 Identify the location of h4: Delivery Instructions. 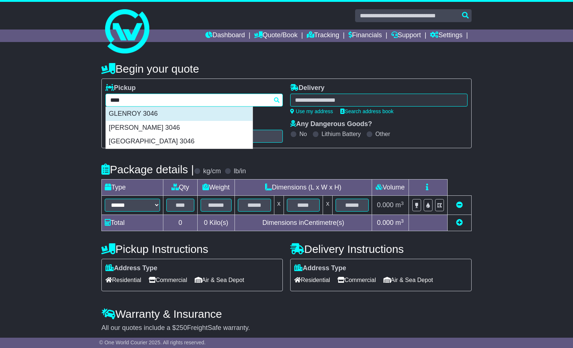
(381, 249).